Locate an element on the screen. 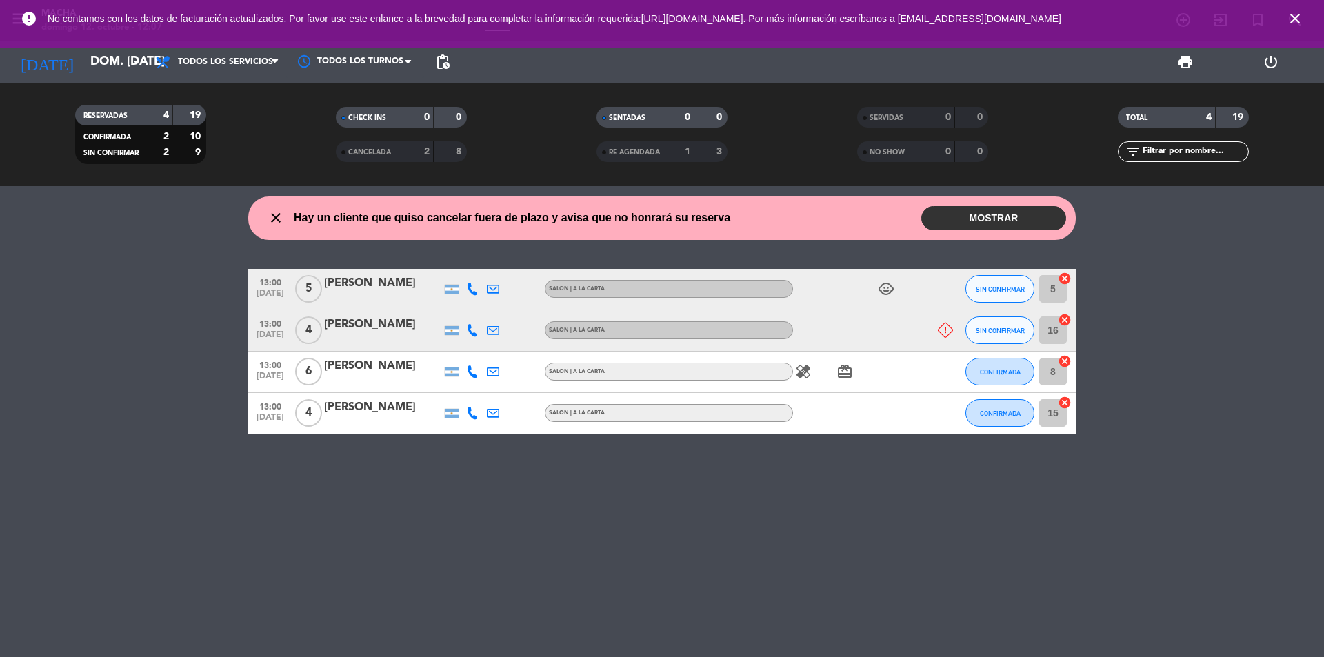 Image resolution: width=1324 pixels, height=657 pixels. span: RESERVADAS is located at coordinates (106, 116).